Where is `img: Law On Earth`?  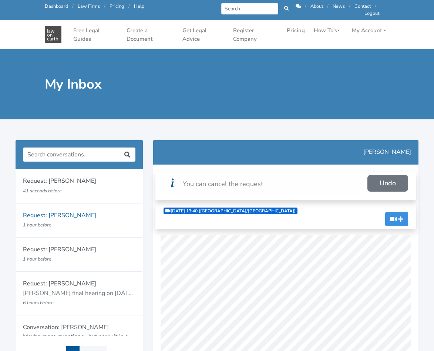
img: Law On Earth is located at coordinates (53, 34).